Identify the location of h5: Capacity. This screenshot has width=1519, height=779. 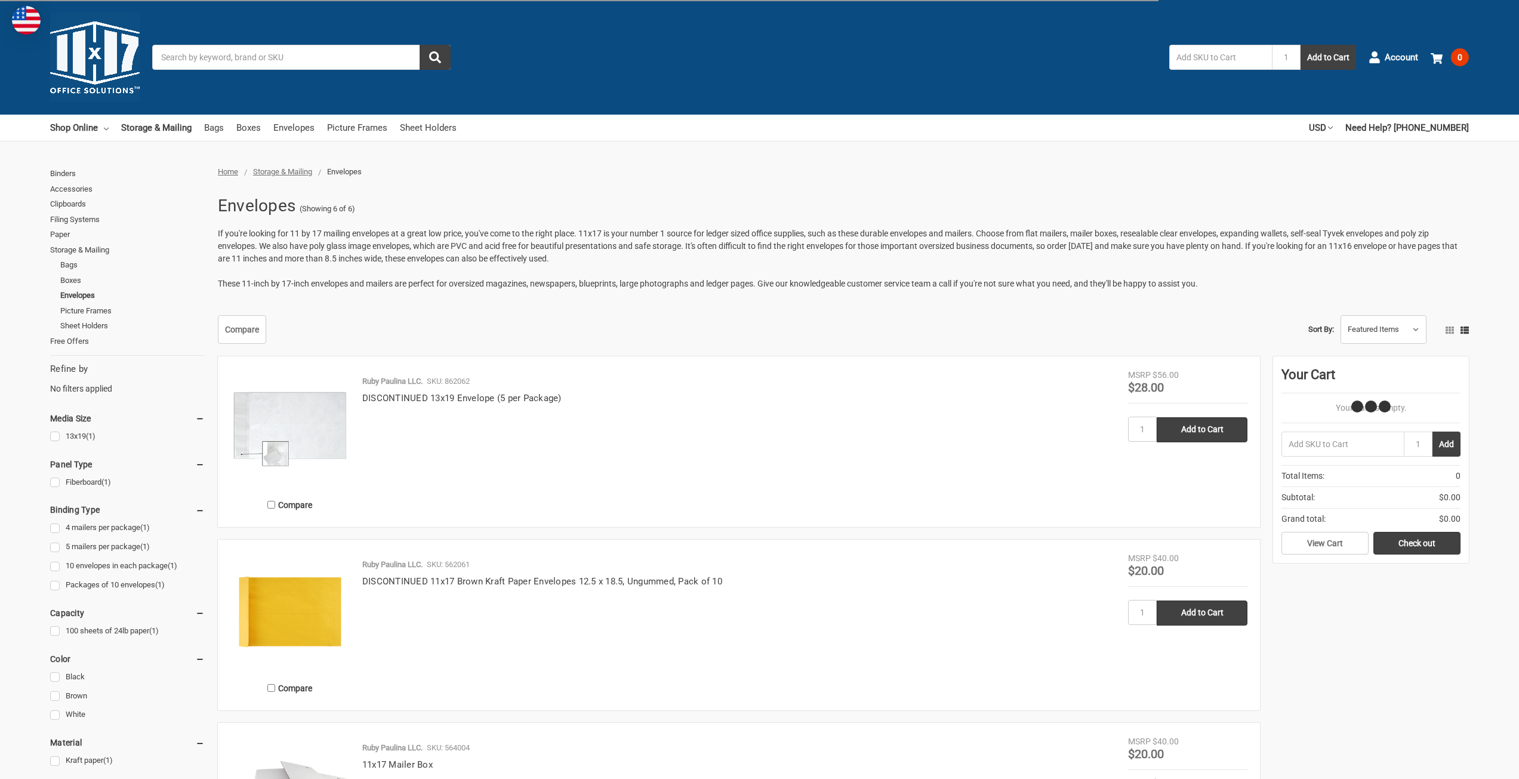
(127, 613).